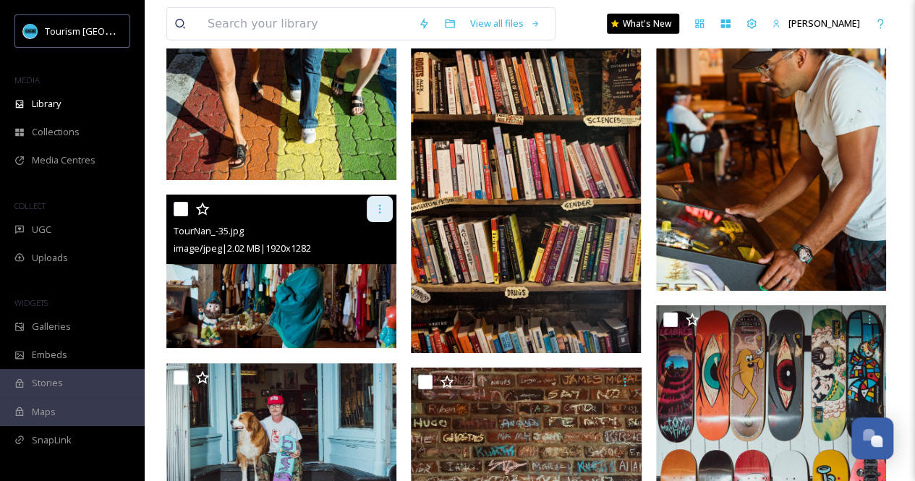 Image resolution: width=915 pixels, height=481 pixels. Describe the element at coordinates (47, 383) in the screenshot. I see `span: Stories` at that location.